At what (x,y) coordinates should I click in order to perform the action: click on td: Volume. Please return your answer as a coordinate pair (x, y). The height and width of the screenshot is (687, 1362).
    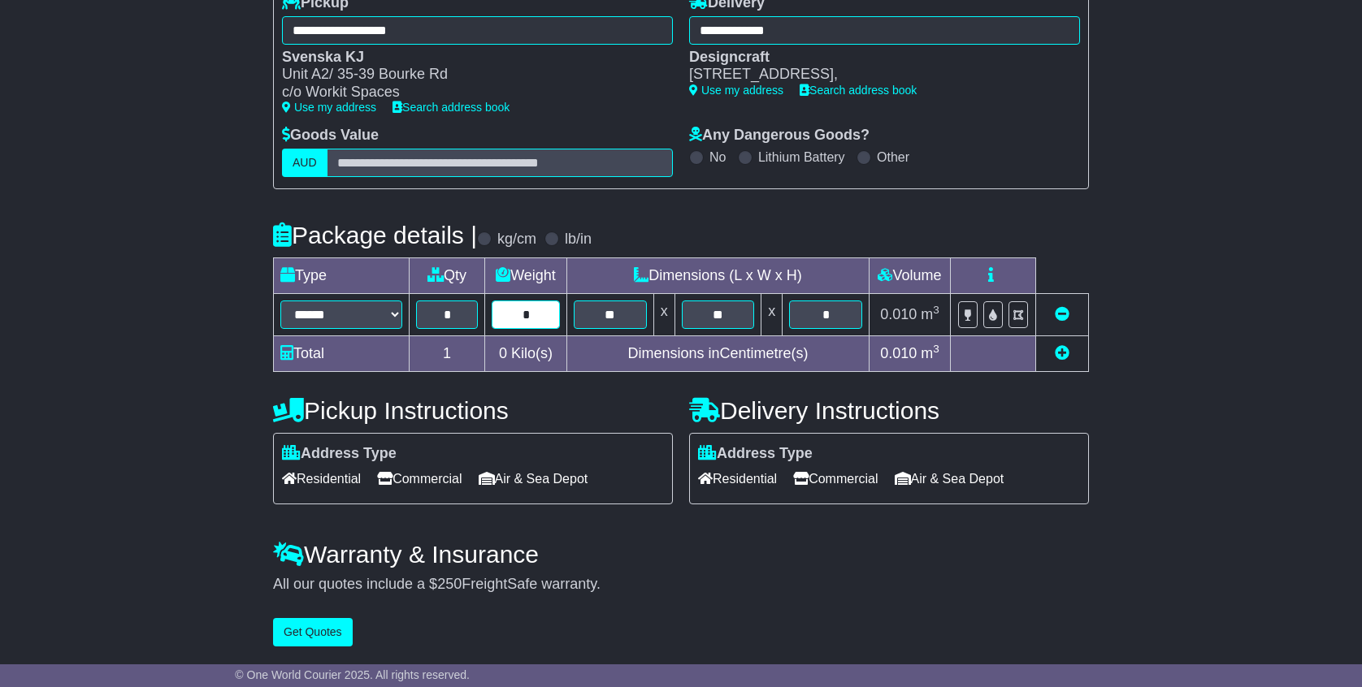
    Looking at the image, I should click on (909, 275).